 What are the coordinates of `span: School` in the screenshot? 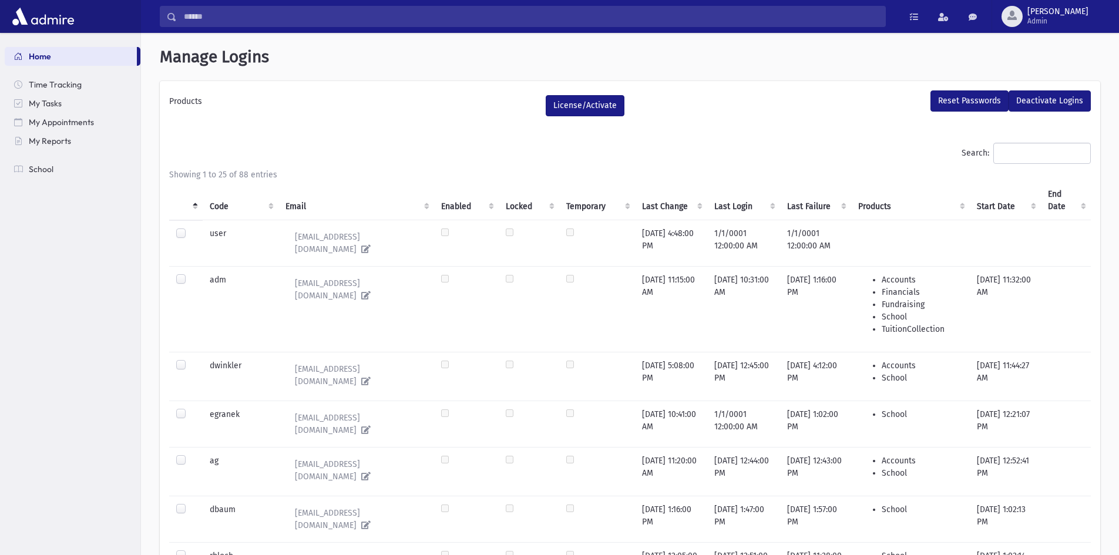 It's located at (41, 169).